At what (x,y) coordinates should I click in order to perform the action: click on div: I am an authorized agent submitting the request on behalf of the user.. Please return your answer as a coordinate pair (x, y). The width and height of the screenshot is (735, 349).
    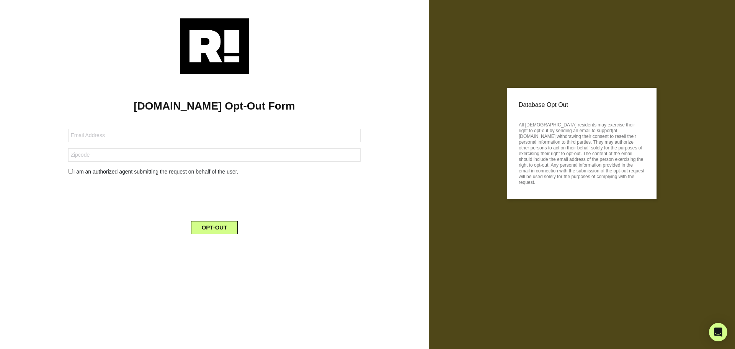
    Looking at the image, I should click on (214, 171).